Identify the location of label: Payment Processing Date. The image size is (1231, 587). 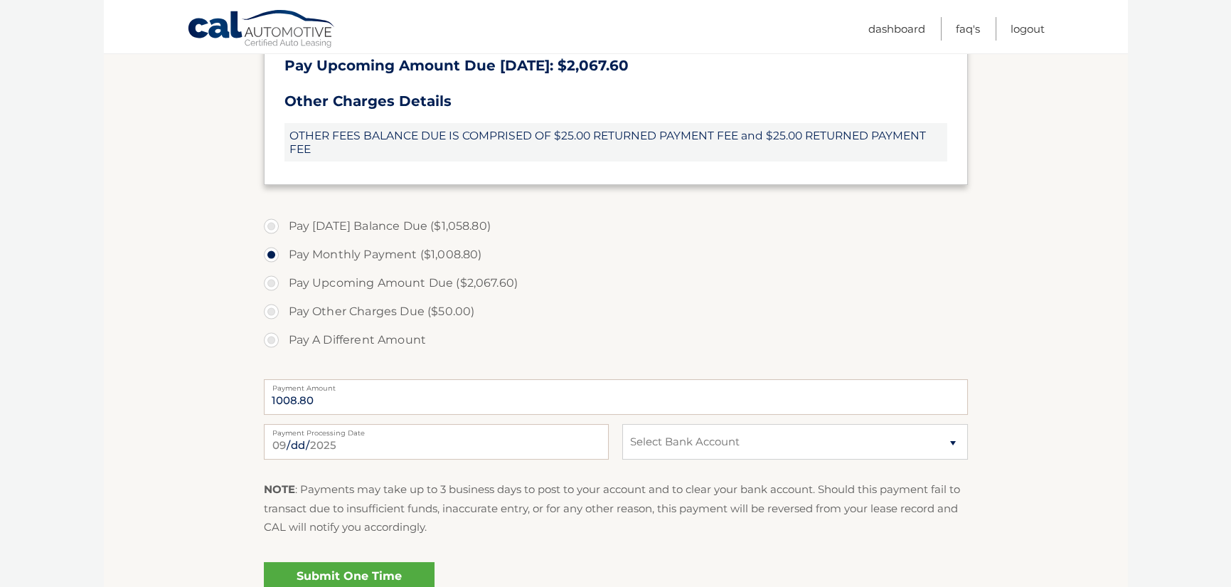
(436, 430).